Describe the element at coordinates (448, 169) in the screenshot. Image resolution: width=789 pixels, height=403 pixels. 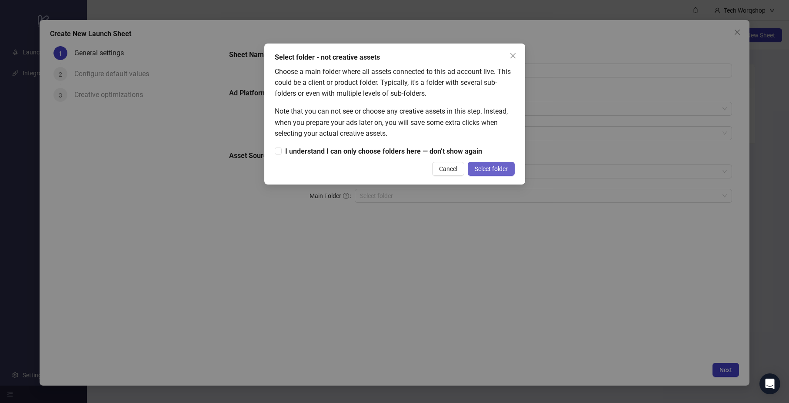
I see `span: Cancel` at that location.